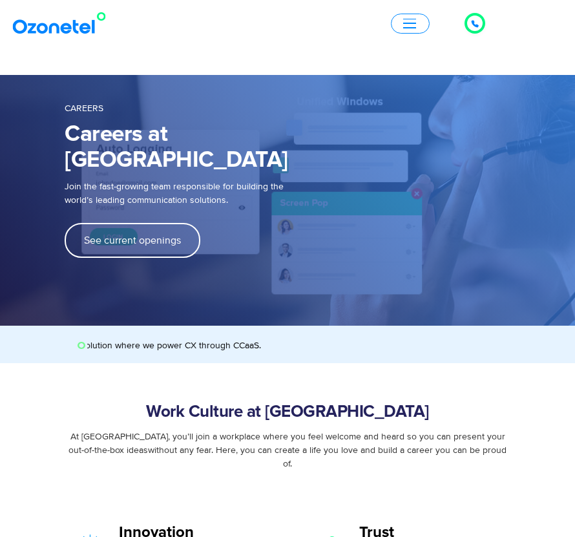 The width and height of the screenshot is (575, 537). Describe the element at coordinates (132, 240) in the screenshot. I see `a: See current openings` at that location.